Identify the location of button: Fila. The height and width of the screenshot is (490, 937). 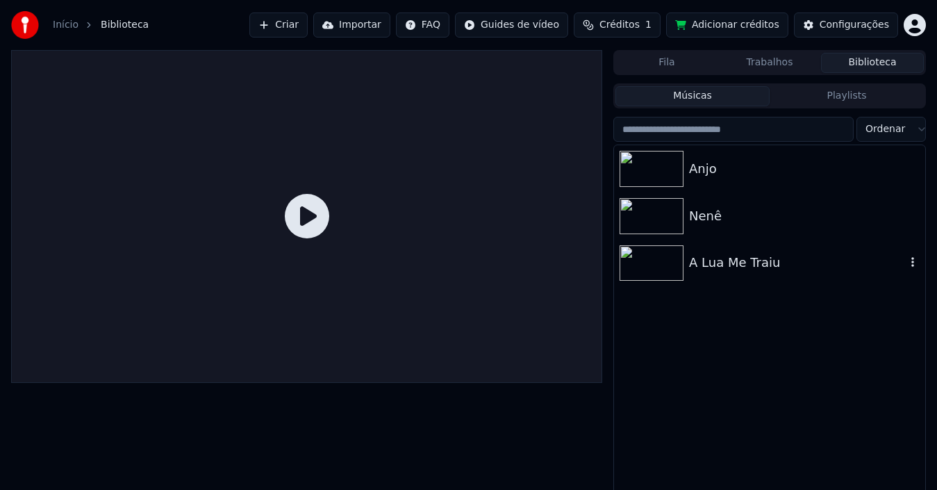
(667, 63).